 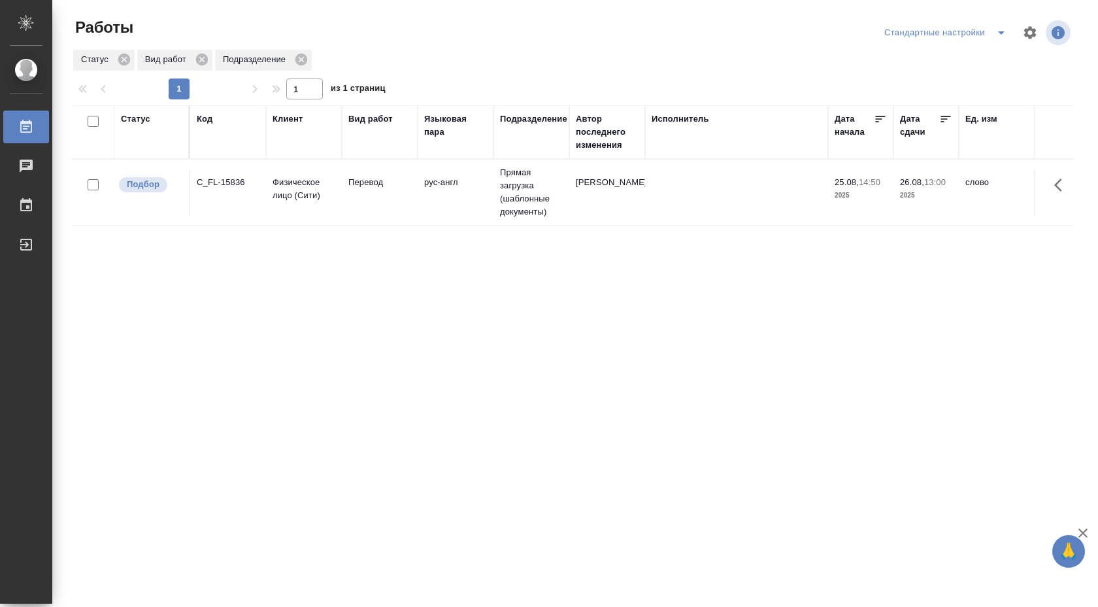 I want to click on div: Языковая пара, so click(x=456, y=126).